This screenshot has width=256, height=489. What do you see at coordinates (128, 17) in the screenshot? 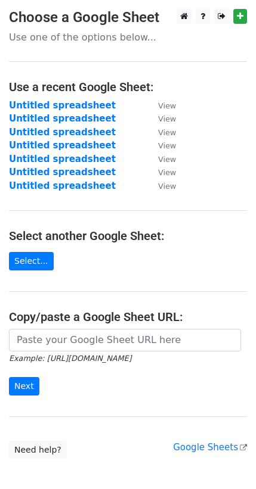
I see `h3: Choose a Google Sheet` at bounding box center [128, 17].